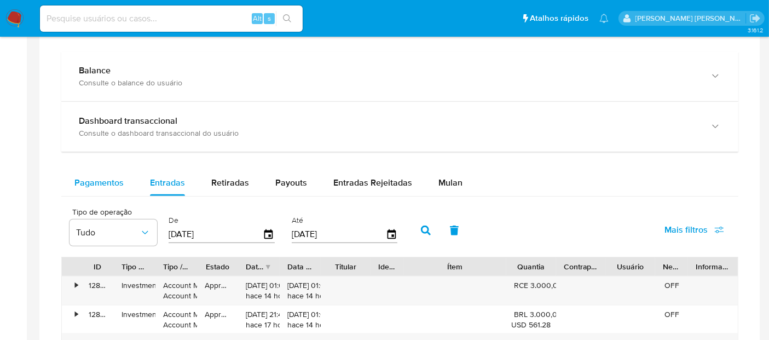 This screenshot has width=769, height=340. What do you see at coordinates (287, 19) in the screenshot?
I see `button: search-icon` at bounding box center [287, 19].